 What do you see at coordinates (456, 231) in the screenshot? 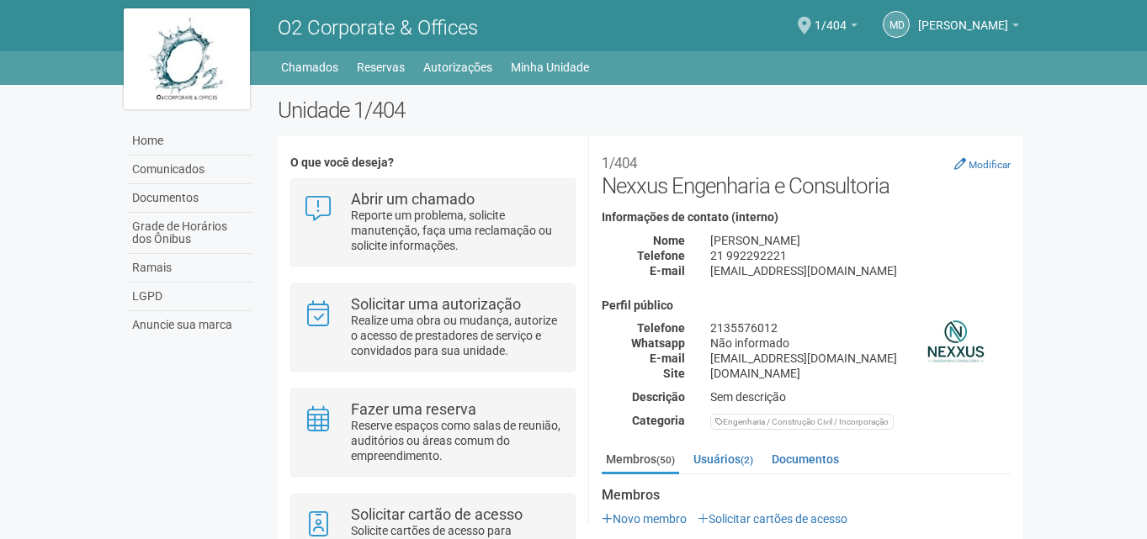
I see `p: Reporte um problema, solicite manutenção, faça uma reclamação ou solicite informações.` at bounding box center [456, 231].